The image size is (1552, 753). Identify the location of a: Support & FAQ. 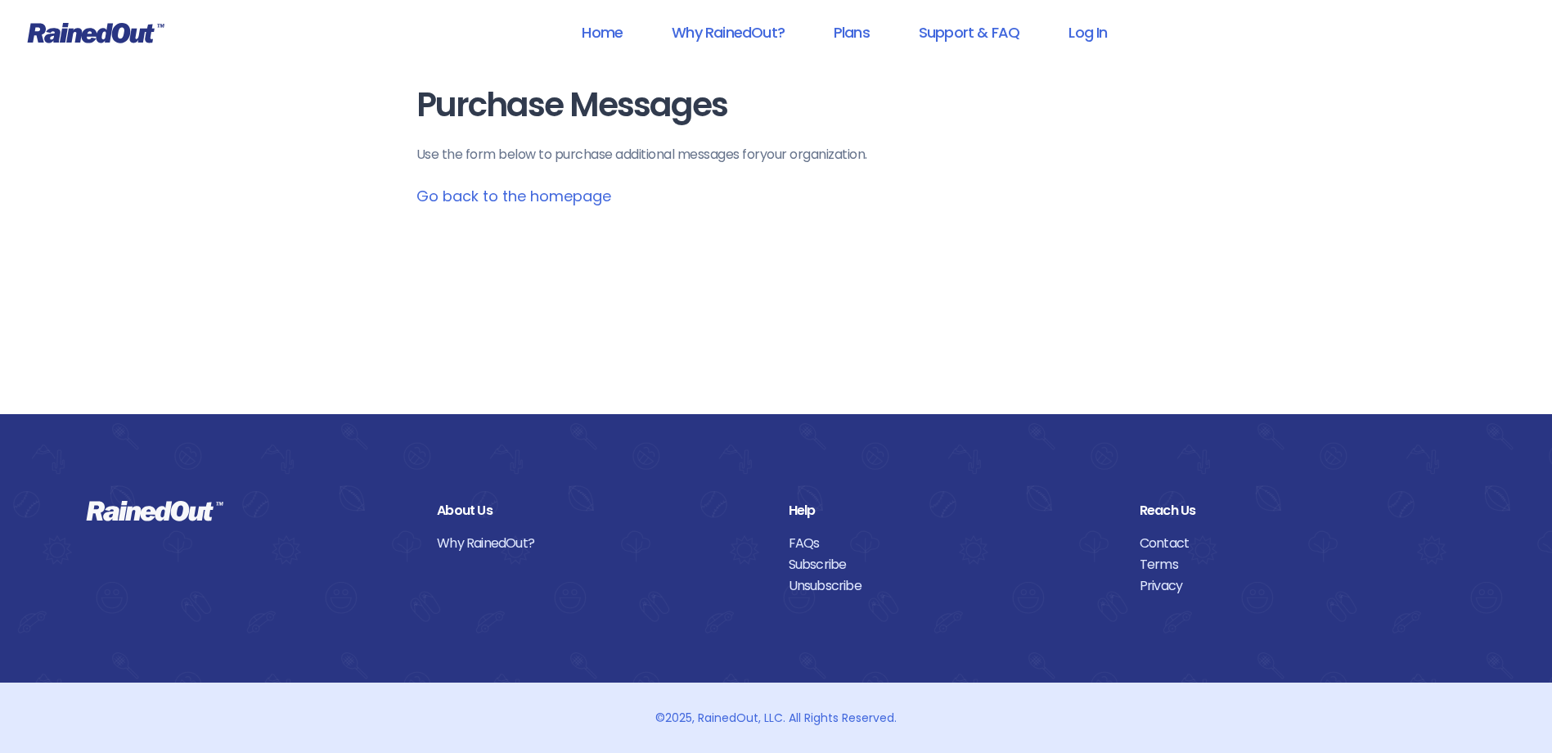
(969, 32).